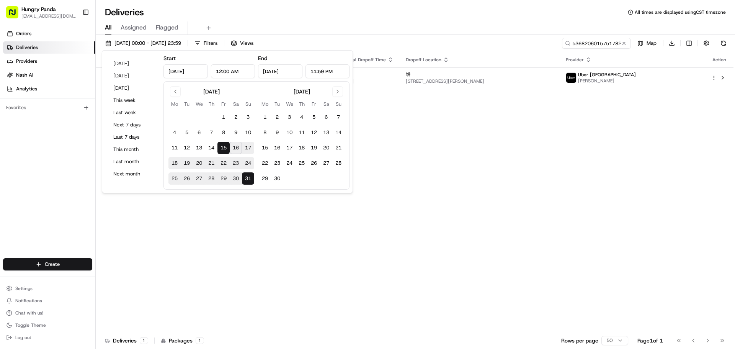 This screenshot has width=735, height=349. What do you see at coordinates (49, 34) in the screenshot?
I see `a: Orders` at bounding box center [49, 34].